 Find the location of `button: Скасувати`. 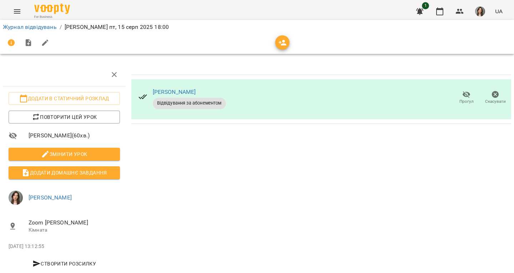

button: Скасувати is located at coordinates (495, 98).